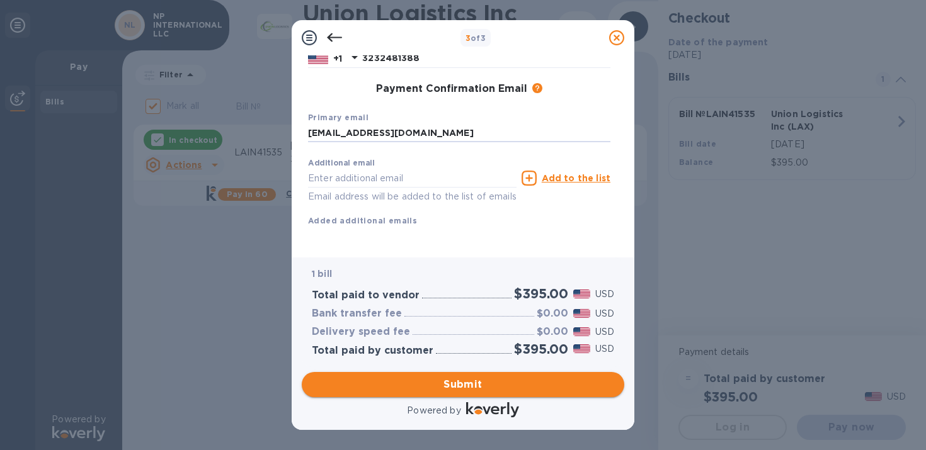 Image resolution: width=926 pixels, height=450 pixels. Describe the element at coordinates (412, 178) in the screenshot. I see `input: Enter additional email` at that location.